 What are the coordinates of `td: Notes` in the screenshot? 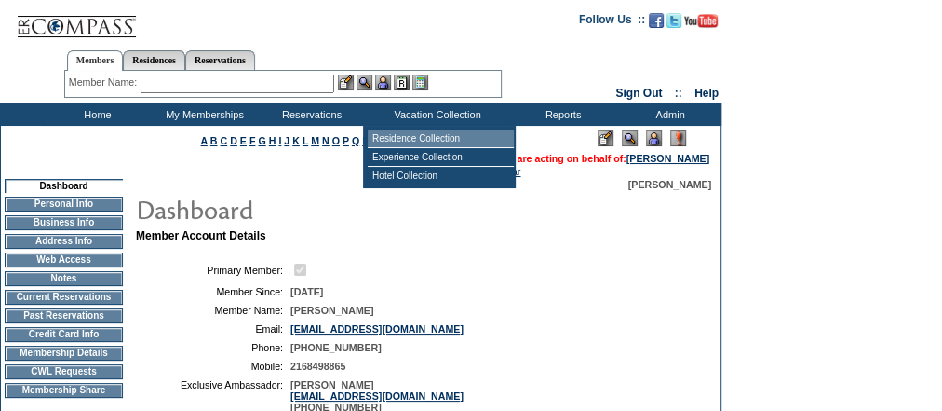 It's located at (63, 278).